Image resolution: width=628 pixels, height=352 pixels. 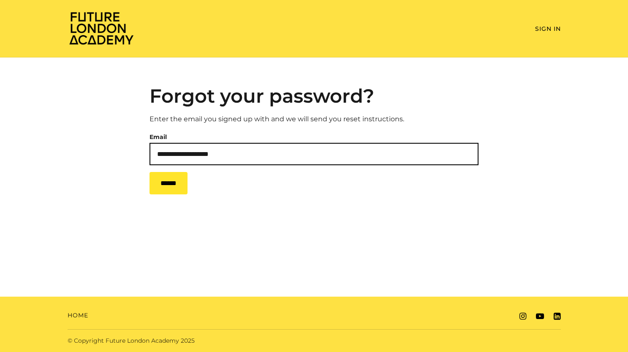 What do you see at coordinates (158, 137) in the screenshot?
I see `label: Email` at bounding box center [158, 137].